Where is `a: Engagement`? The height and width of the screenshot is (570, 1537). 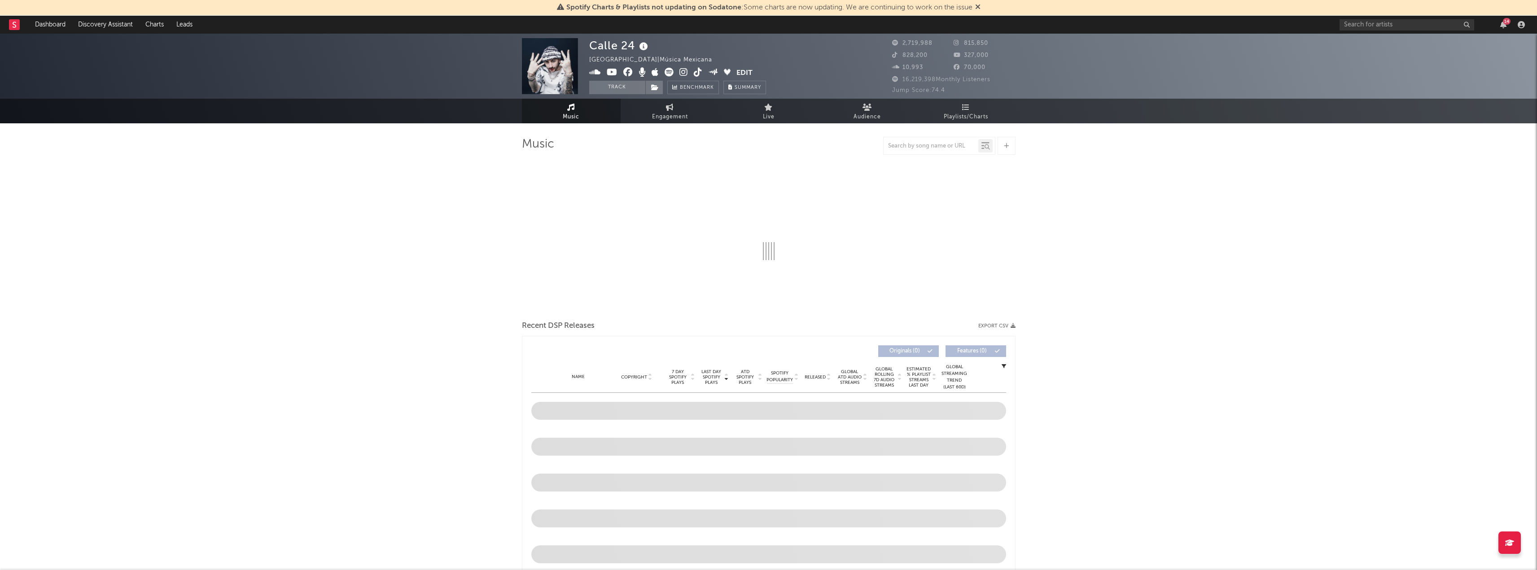
a: Engagement is located at coordinates (670, 111).